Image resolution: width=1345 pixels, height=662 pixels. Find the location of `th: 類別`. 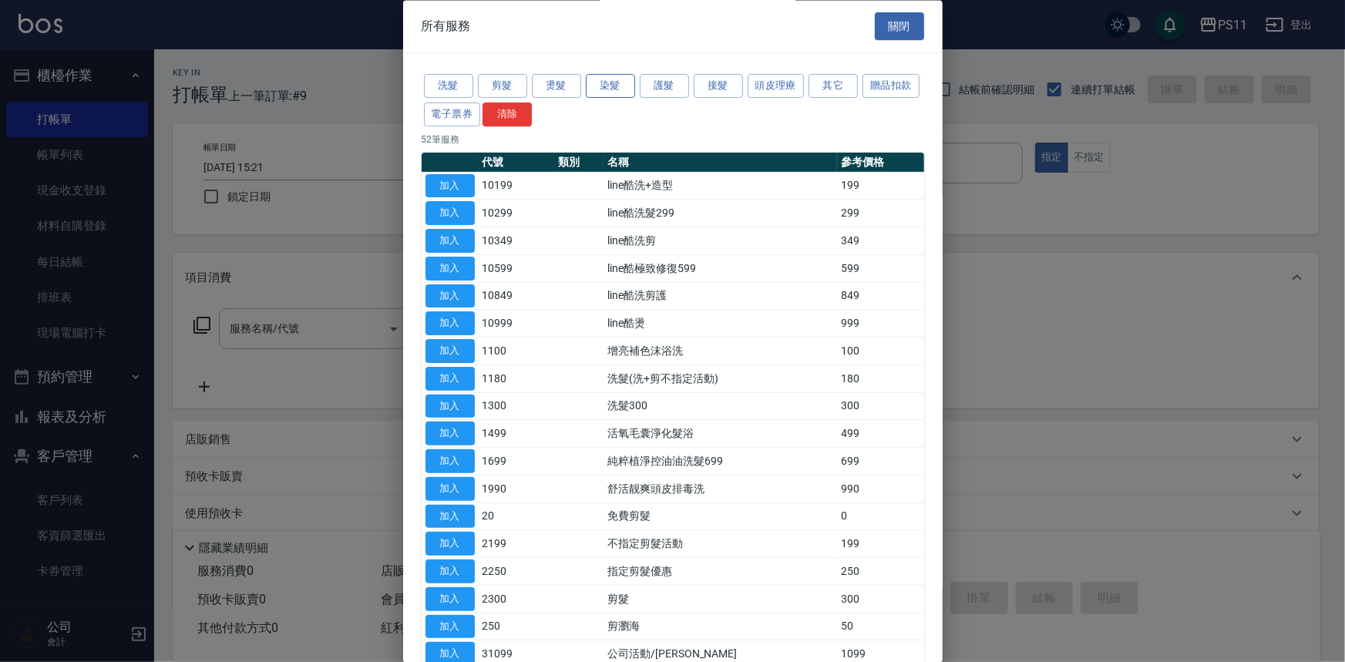

th: 類別 is located at coordinates (579, 163).